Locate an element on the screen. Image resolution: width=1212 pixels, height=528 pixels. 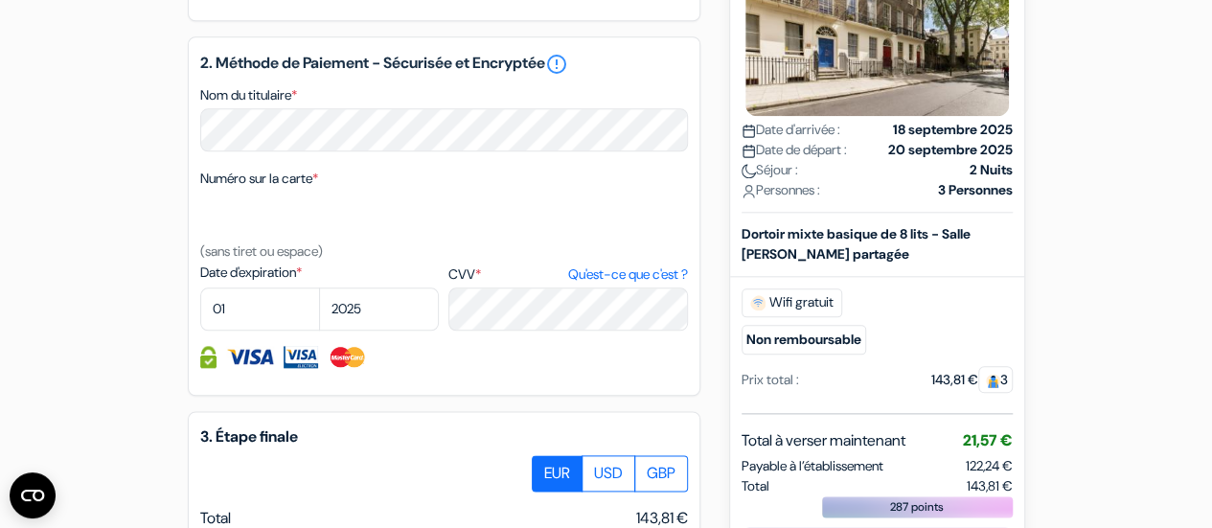
label: Date d'expiration is located at coordinates (319, 272).